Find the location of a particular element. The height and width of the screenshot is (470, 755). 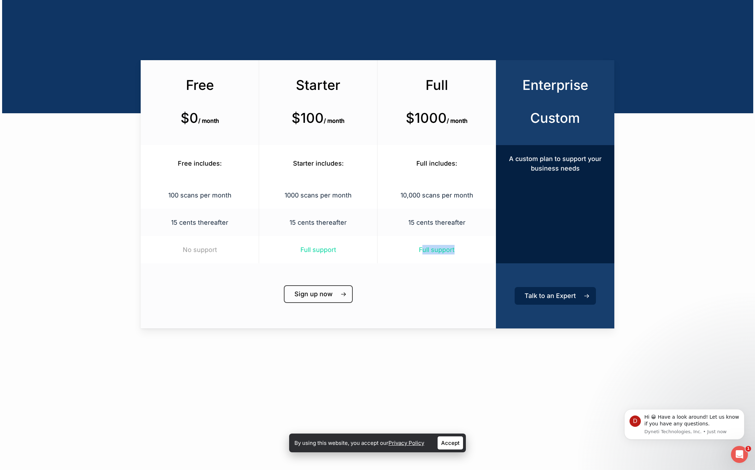

b: $100 is located at coordinates (308, 118).